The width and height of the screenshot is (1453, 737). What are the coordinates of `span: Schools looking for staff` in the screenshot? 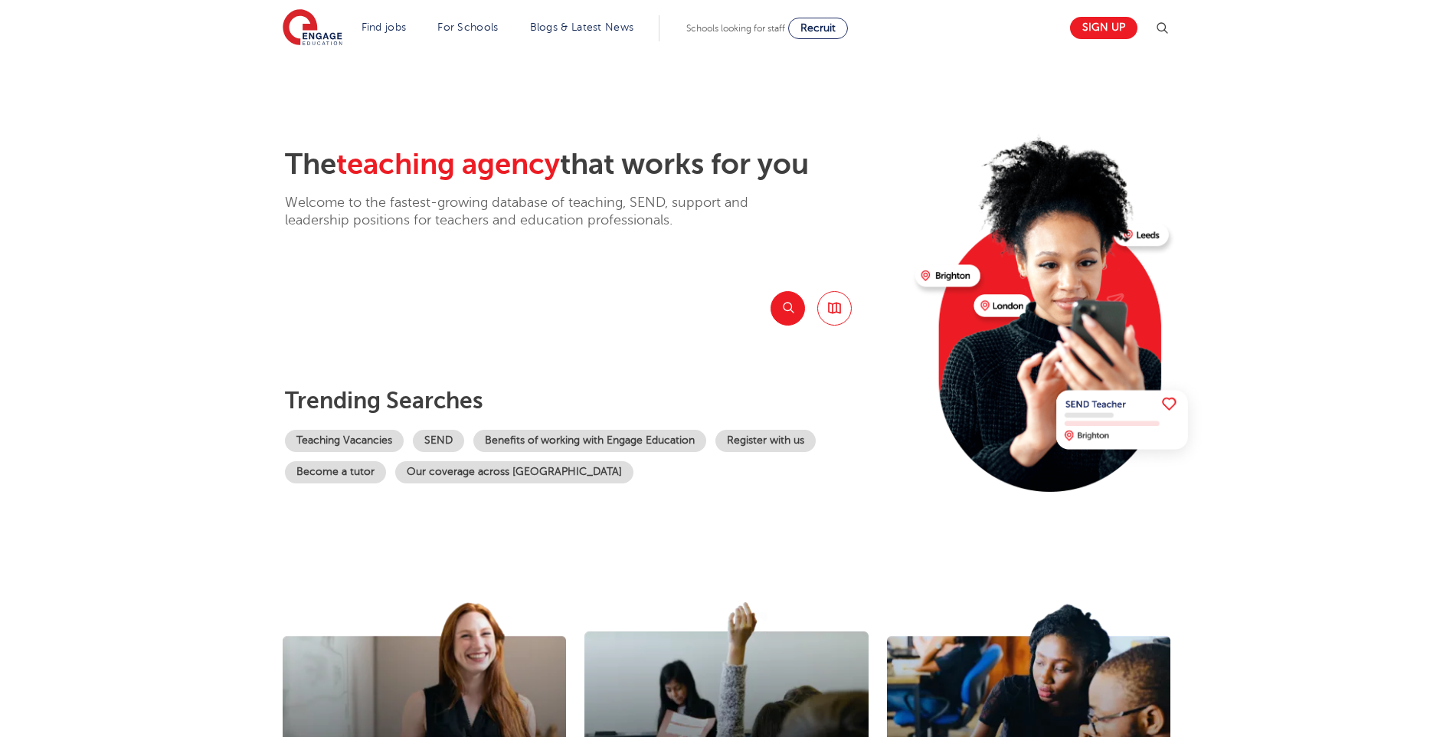 It's located at (735, 28).